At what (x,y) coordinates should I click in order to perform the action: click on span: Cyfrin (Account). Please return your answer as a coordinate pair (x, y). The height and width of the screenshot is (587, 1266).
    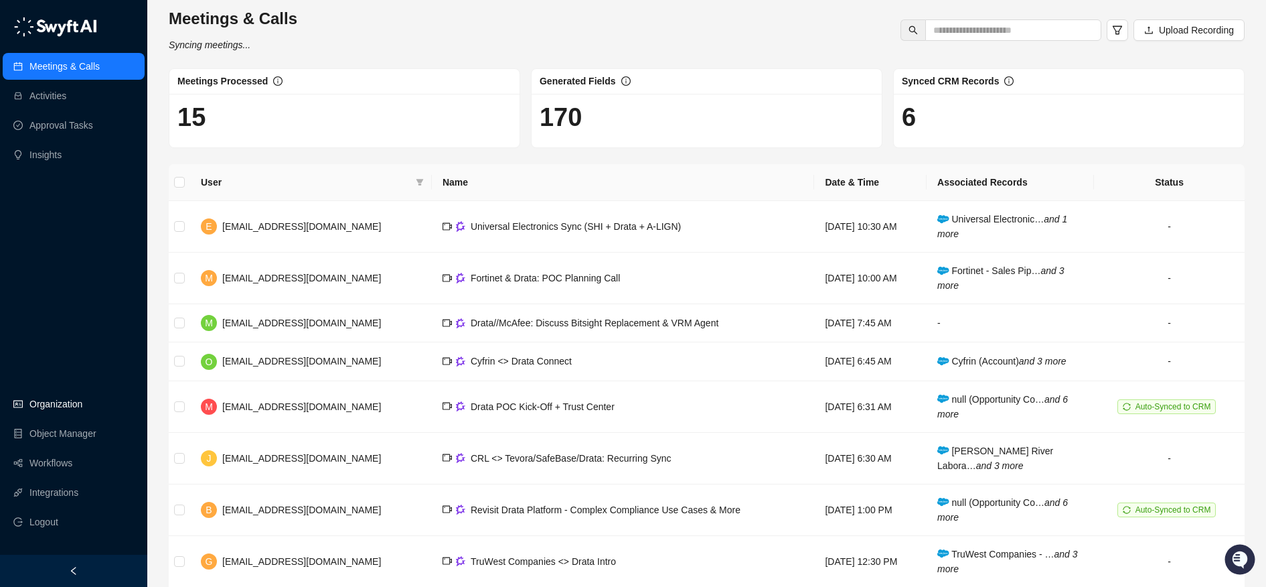
    Looking at the image, I should click on (1002, 361).